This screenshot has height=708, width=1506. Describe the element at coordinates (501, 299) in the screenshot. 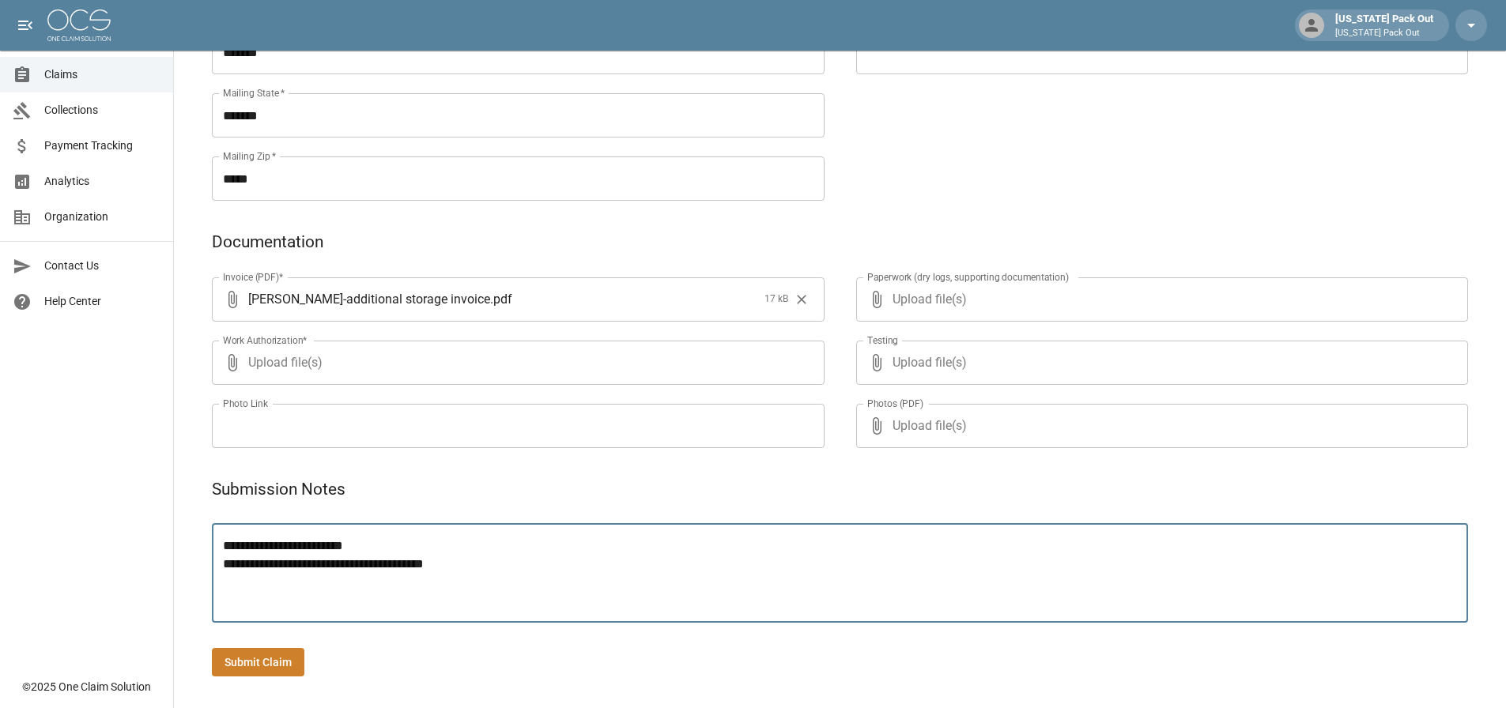

I see `span: . pdf` at that location.